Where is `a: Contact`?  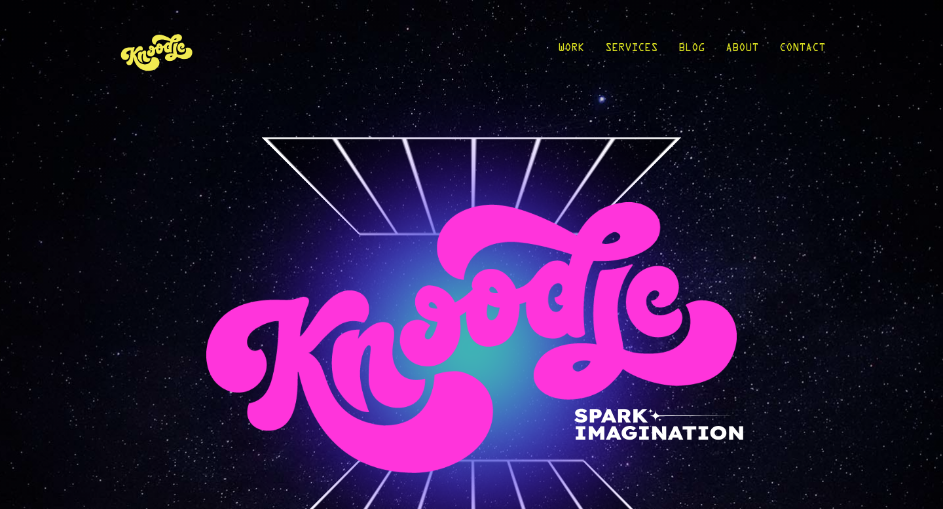 a: Contact is located at coordinates (802, 51).